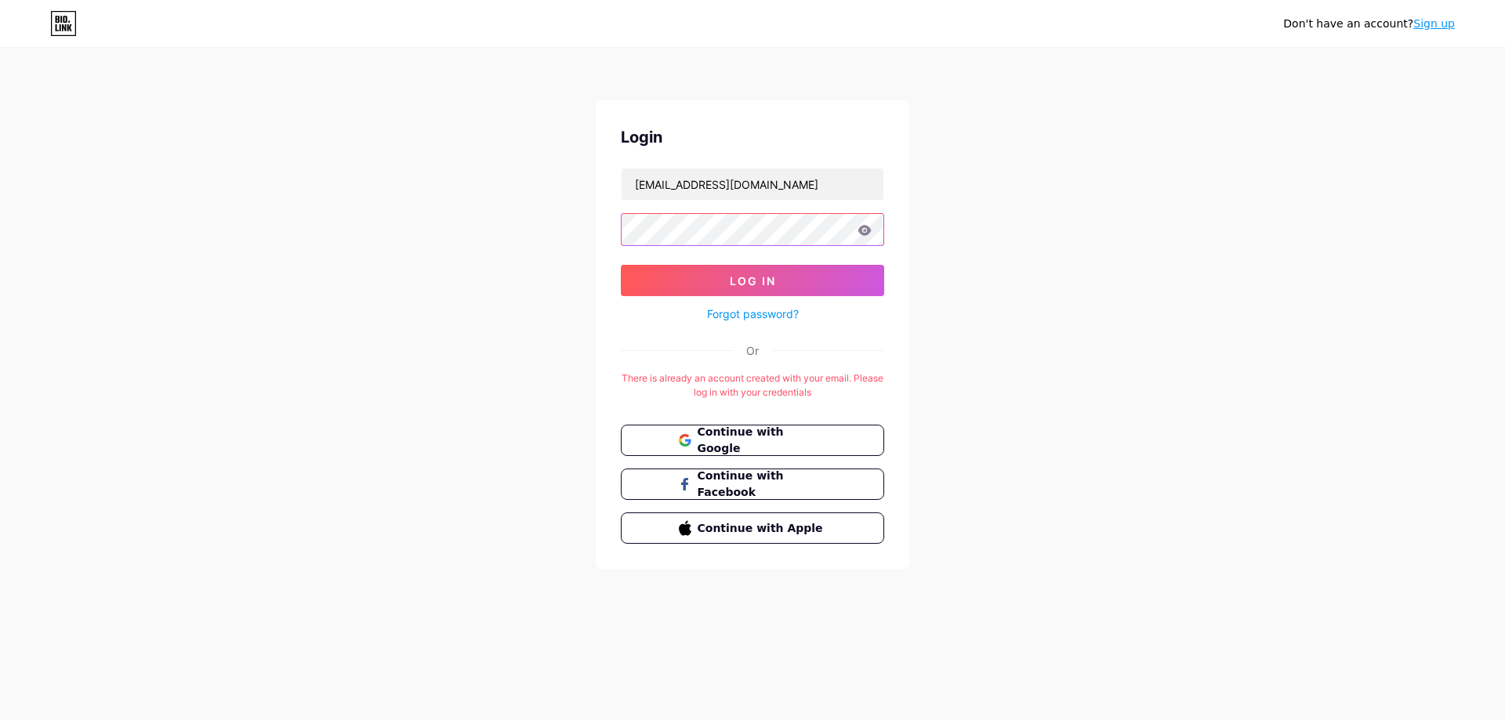 The image size is (1505, 720). What do you see at coordinates (752, 184) in the screenshot?
I see `input: Username` at bounding box center [752, 184].